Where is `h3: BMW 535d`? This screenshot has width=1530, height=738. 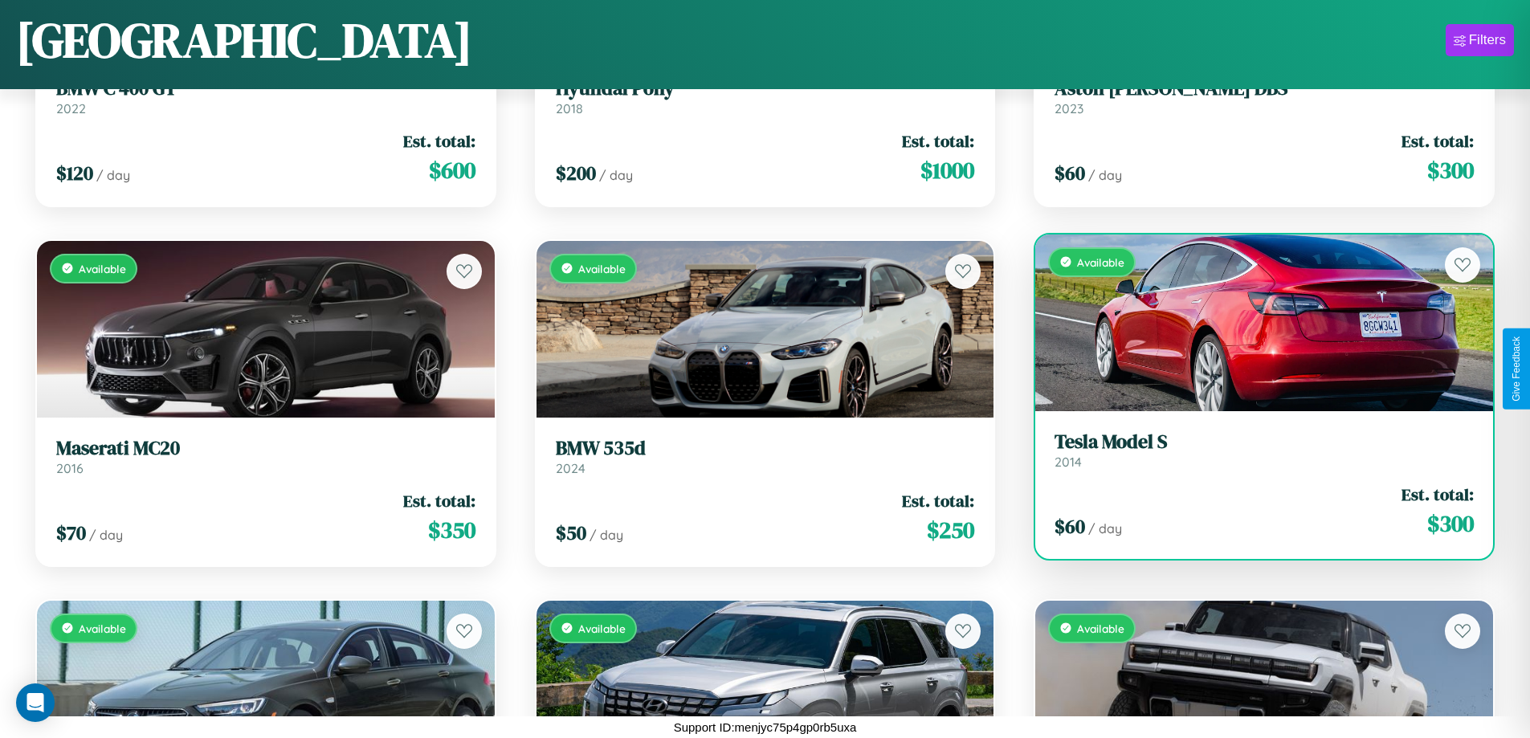
h3: BMW 535d is located at coordinates (765, 448).